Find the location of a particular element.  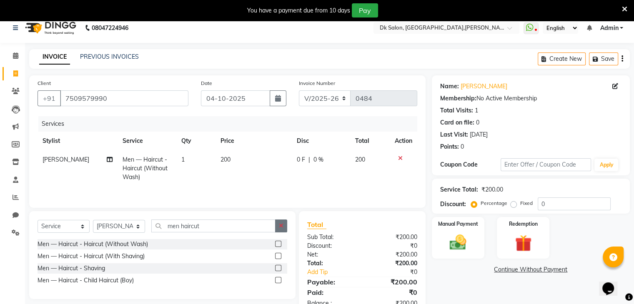

img: logo is located at coordinates (50, 28).